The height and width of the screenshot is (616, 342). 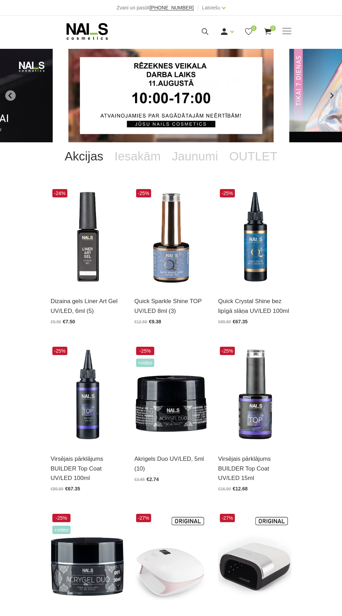 I want to click on img: Virsējais pārklājums bez lipīgā slāņa un UV zilā pārklājuma. Nodrošina izcilu spīdumu manikīram l..., so click(x=255, y=238).